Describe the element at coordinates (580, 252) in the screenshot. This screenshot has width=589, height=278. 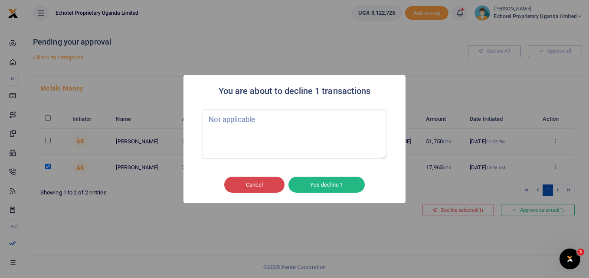
I see `span: 1` at that location.